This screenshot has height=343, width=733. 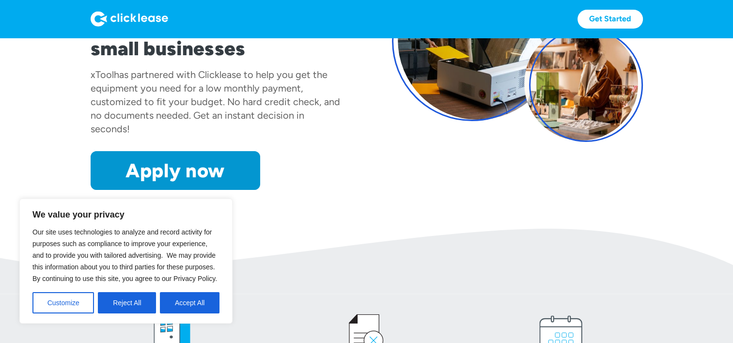 What do you see at coordinates (126, 261) in the screenshot?
I see `div: We value your privacy` at bounding box center [126, 261].